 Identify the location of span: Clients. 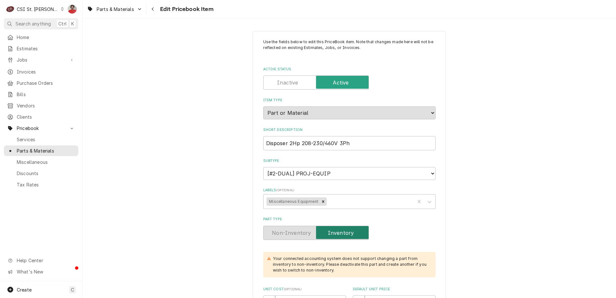
(46, 117).